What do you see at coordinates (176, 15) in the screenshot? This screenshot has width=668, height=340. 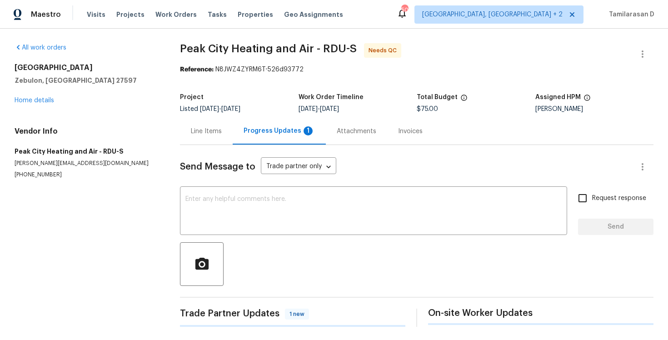 I see `span: Work Orders` at bounding box center [176, 15].